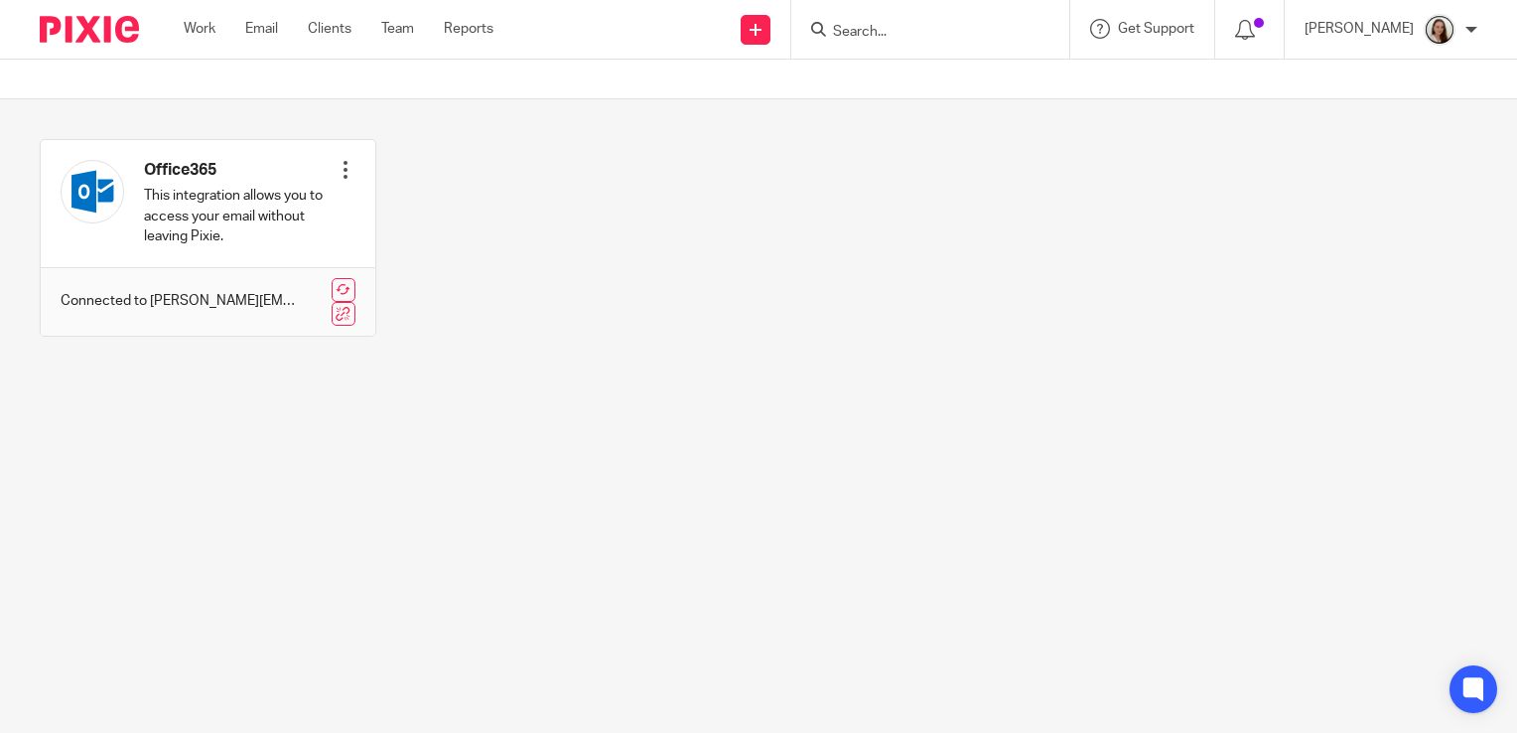 The height and width of the screenshot is (733, 1517). What do you see at coordinates (239, 215) in the screenshot?
I see `p: This integration allows you to access your email without leaving Pixie.` at bounding box center [239, 215].